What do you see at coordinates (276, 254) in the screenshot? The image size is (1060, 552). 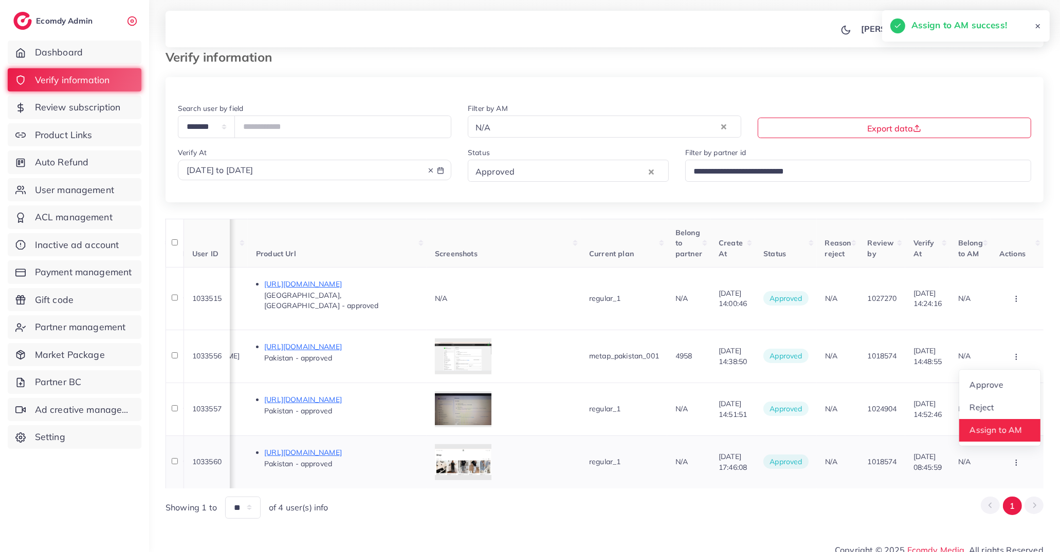 I see `span: Product Url` at bounding box center [276, 254].